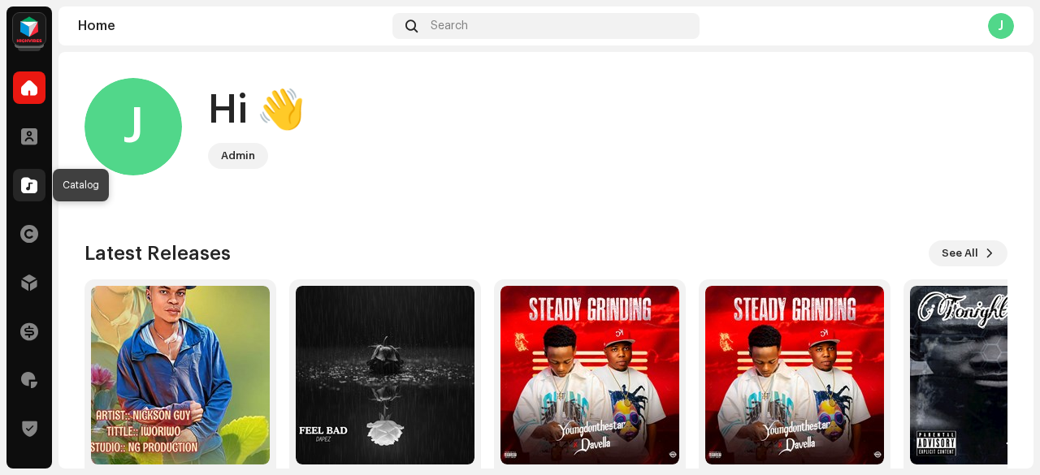 This screenshot has width=1040, height=475. What do you see at coordinates (385, 375) in the screenshot?
I see `img: f4127565-fe1f-4fc6-9d65-b1c420caded2` at bounding box center [385, 375].